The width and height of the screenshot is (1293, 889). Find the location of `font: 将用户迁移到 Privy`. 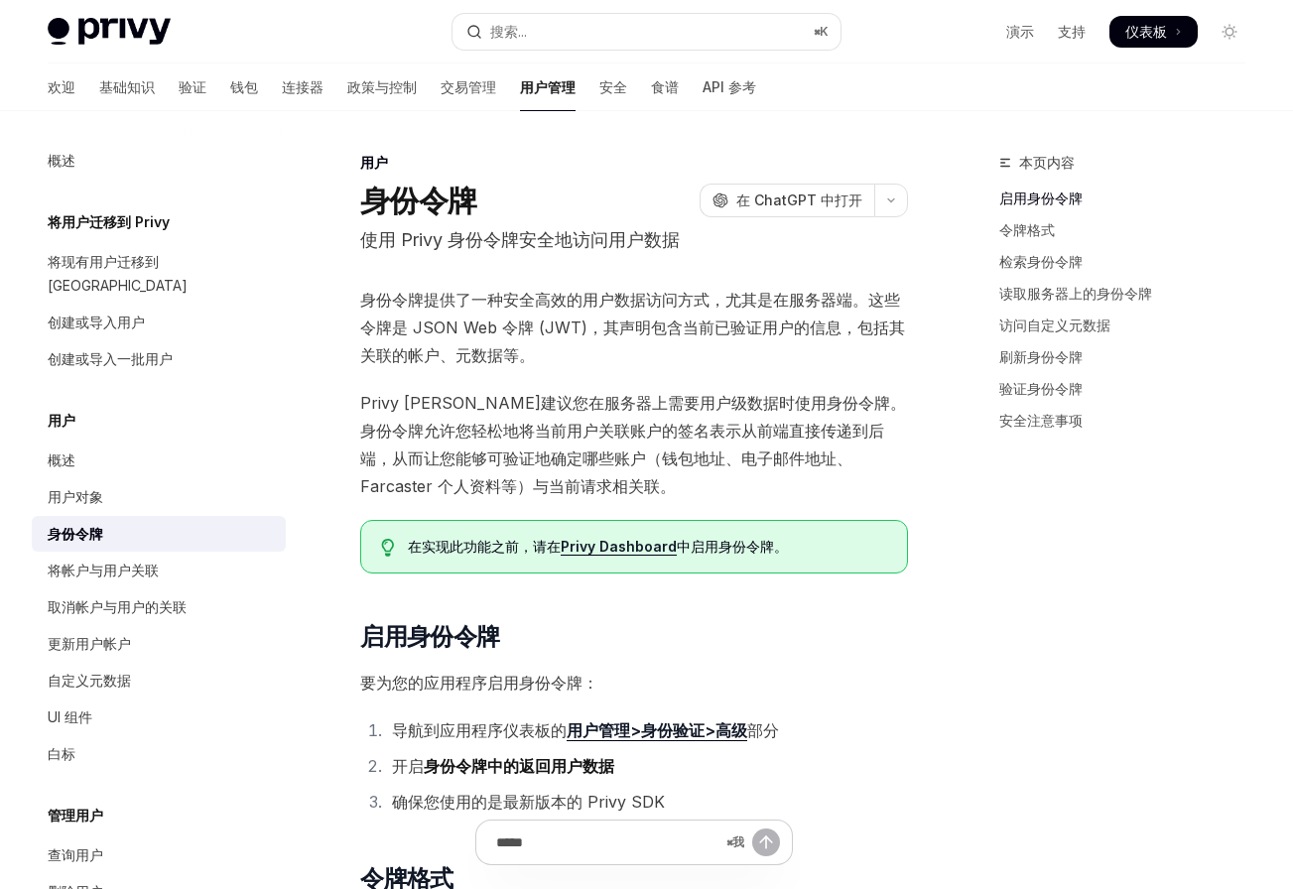

font: 将用户迁移到 Privy is located at coordinates (108, 221).